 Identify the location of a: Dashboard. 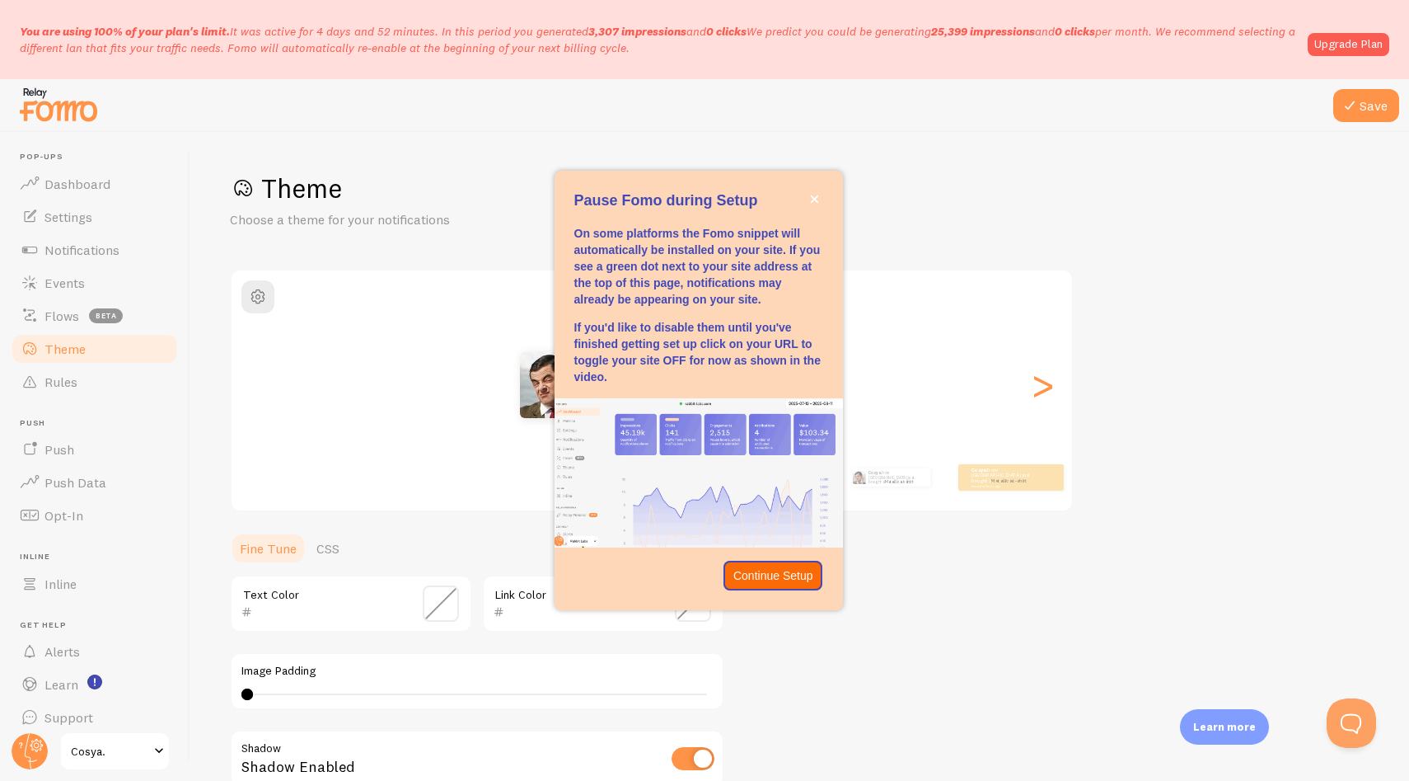
(95, 184).